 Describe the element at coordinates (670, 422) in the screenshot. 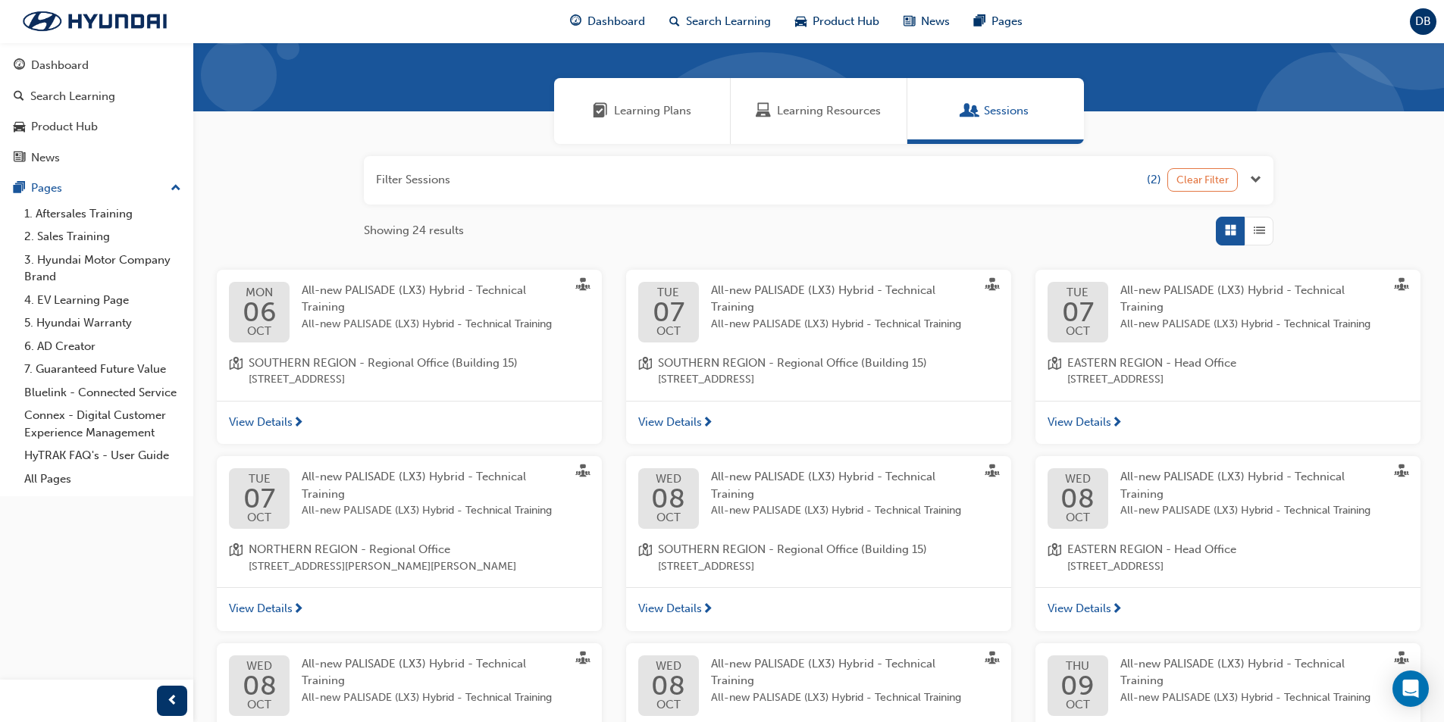

I see `span: View Details` at that location.